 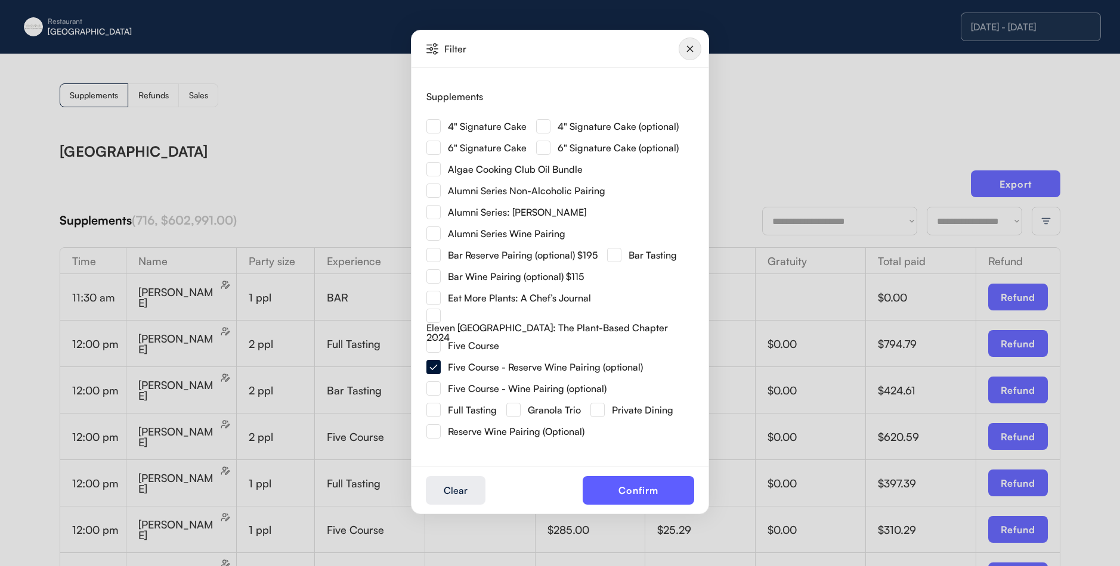 I want to click on button: Confirm, so click(x=638, y=491).